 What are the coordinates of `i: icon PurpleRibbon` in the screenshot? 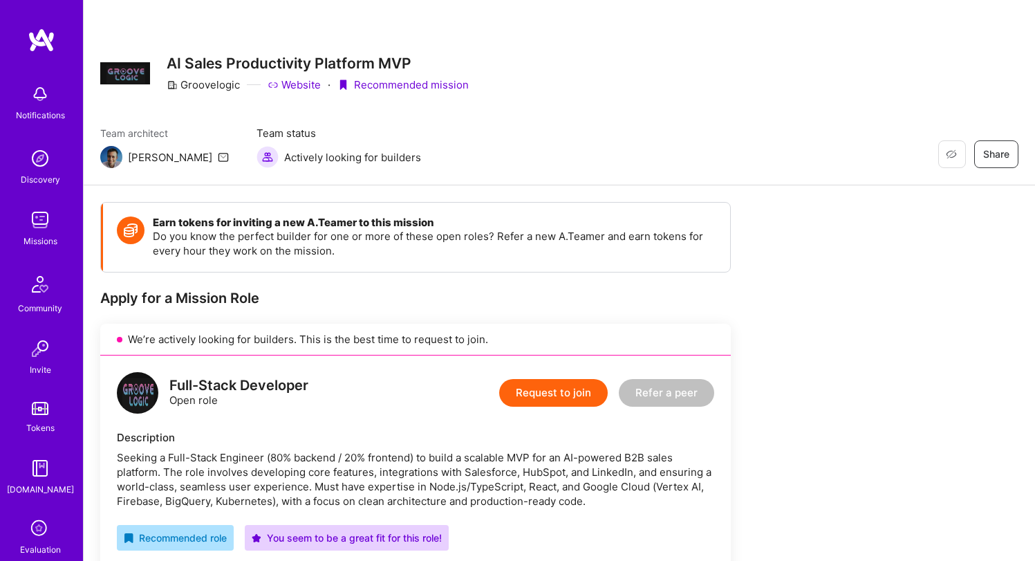 It's located at (343, 85).